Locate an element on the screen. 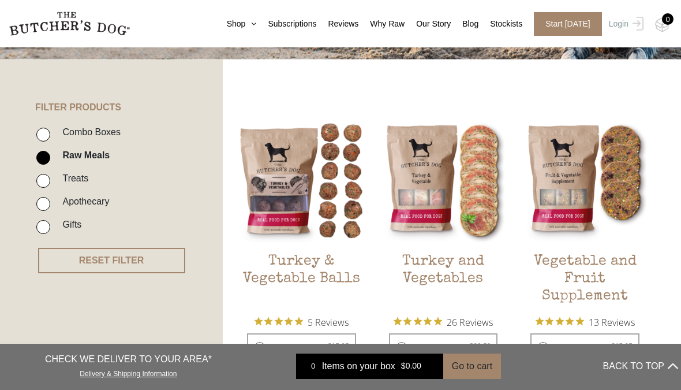 The image size is (681, 390). button: Rated 4.9 out of 5 stars from 13 reviews. Jump to reviews. is located at coordinates (585, 321).